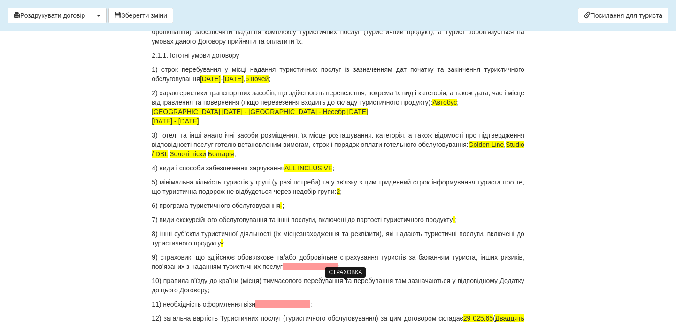 The height and width of the screenshot is (322, 676). I want to click on p: 6) програма туристичного обслуговування ;, so click(338, 206).